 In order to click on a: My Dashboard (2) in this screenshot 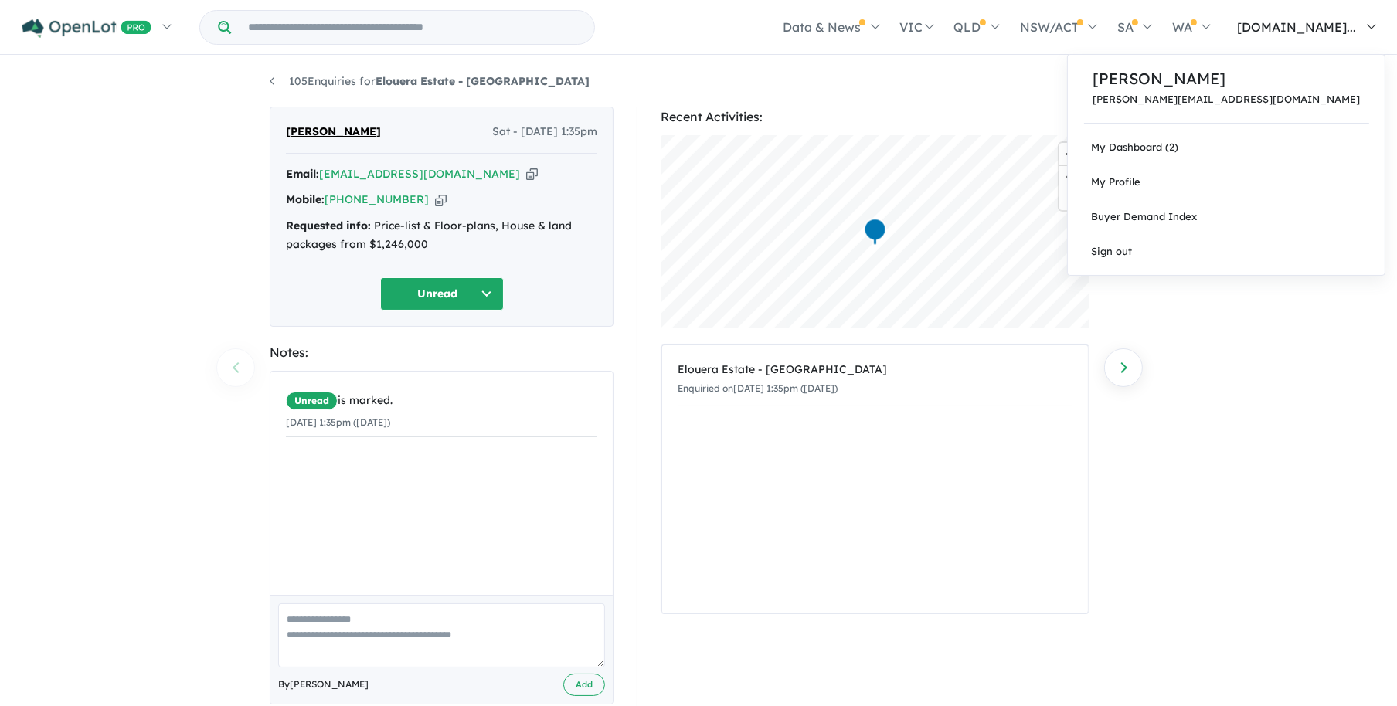, I will do `click(1226, 147)`.